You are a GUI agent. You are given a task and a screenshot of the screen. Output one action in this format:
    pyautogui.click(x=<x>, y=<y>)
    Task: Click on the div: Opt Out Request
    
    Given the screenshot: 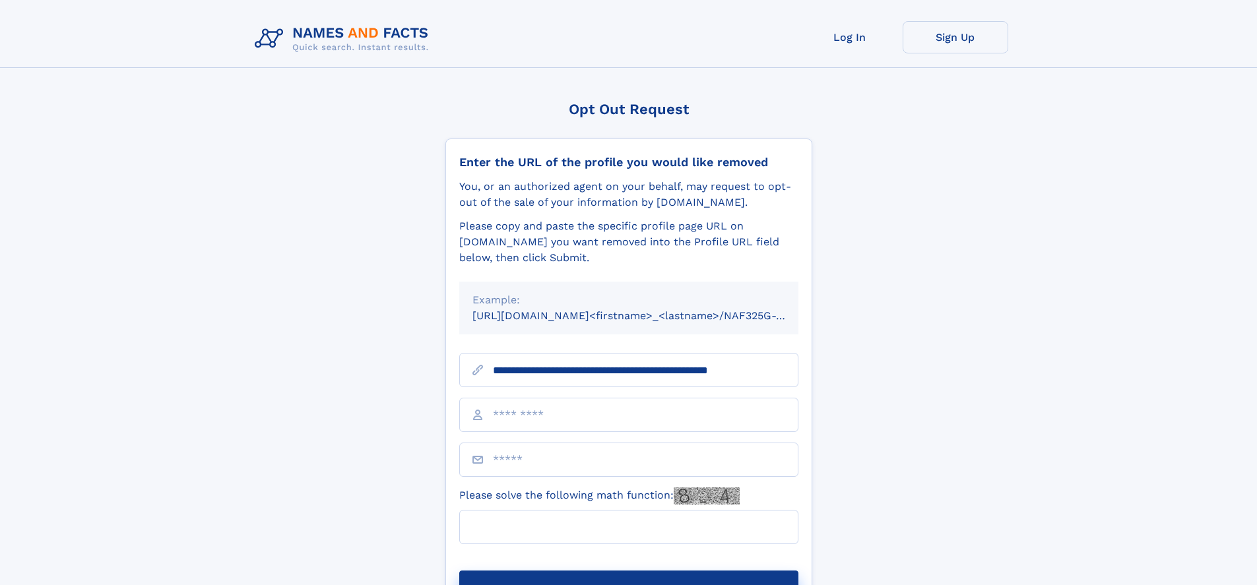 What is the action you would take?
    pyautogui.click(x=629, y=109)
    